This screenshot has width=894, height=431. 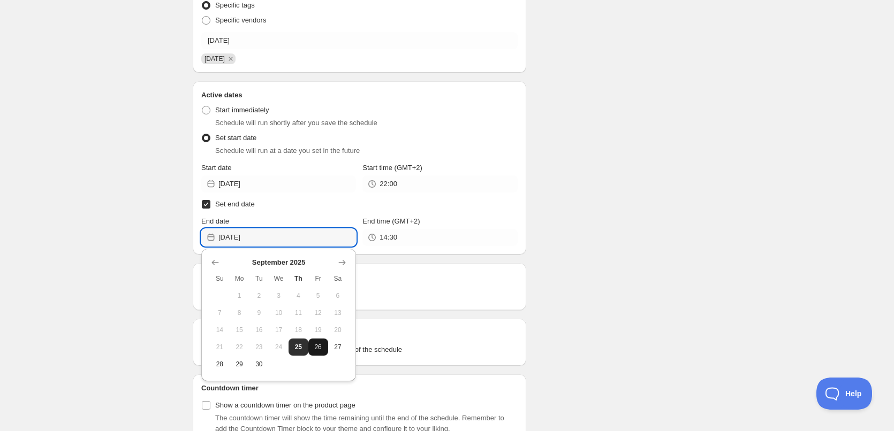 I want to click on button: Sunday September 21 2025, so click(x=219, y=347).